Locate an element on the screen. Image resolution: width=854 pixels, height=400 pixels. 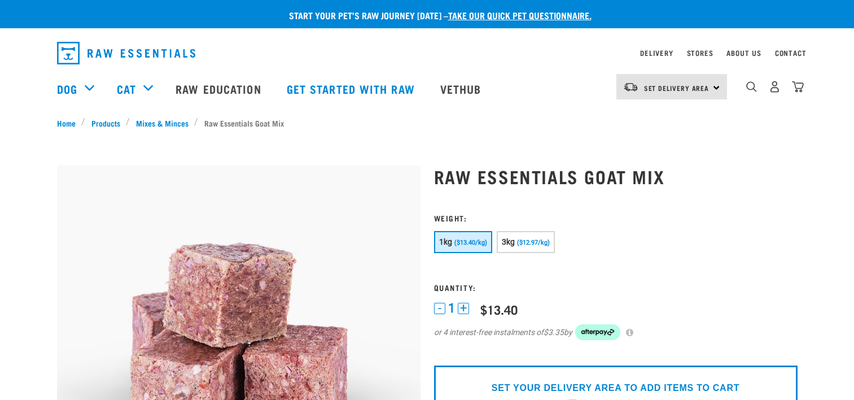
a: About Us is located at coordinates (744, 53).